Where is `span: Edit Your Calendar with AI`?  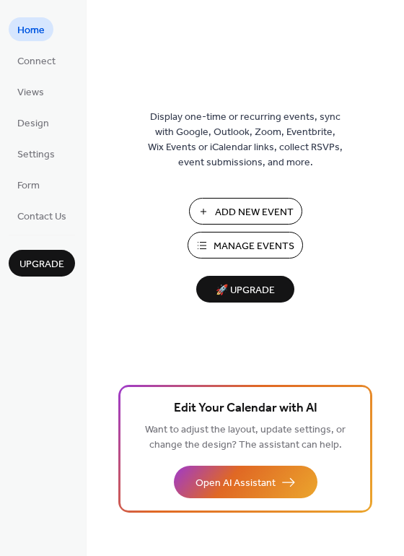
span: Edit Your Calendar with AI is located at coordinates (245, 409).